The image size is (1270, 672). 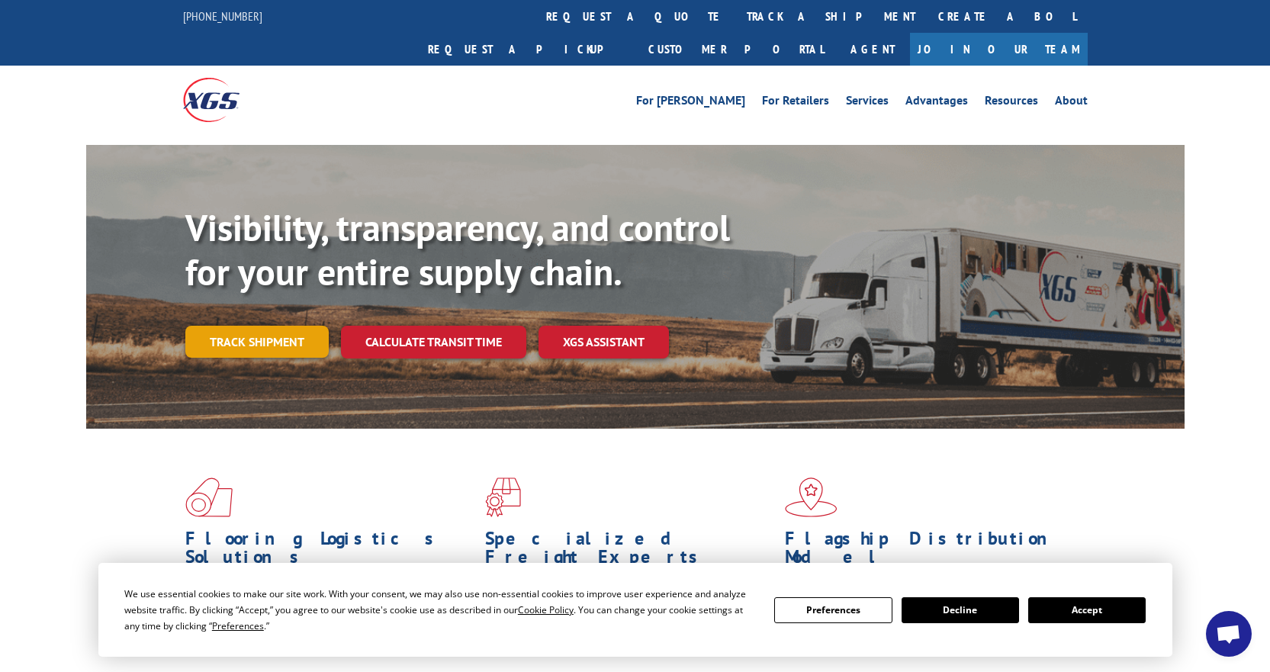 What do you see at coordinates (526, 49) in the screenshot?
I see `a: Request a pickup` at bounding box center [526, 49].